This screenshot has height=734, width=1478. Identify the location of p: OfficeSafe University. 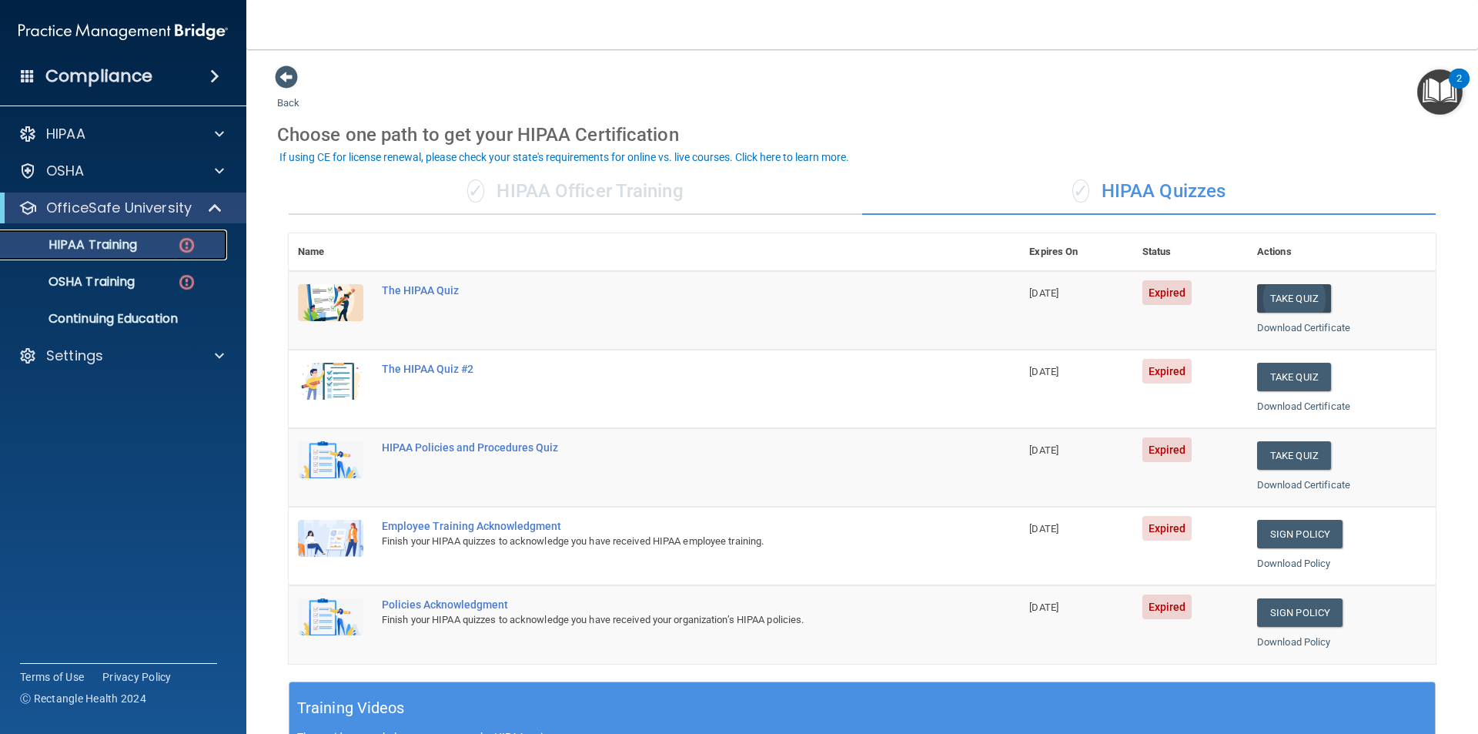
(119, 208).